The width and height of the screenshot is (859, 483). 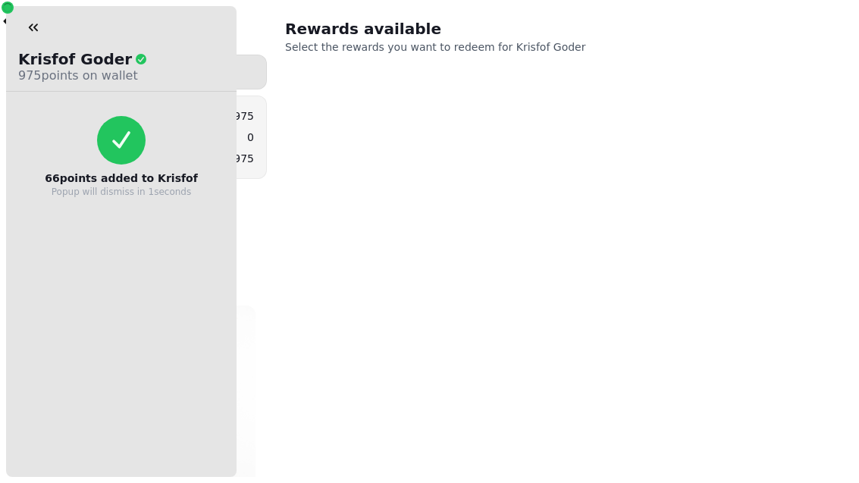 I want to click on p: 66 points added to Krisfof, so click(x=121, y=178).